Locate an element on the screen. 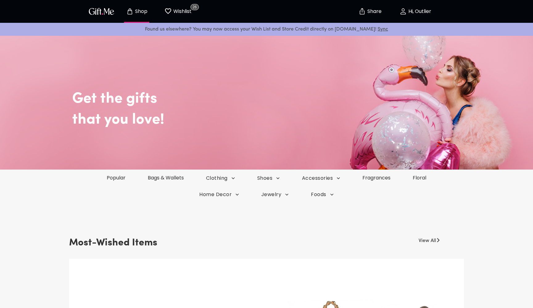  button: Accessories is located at coordinates (321, 178).